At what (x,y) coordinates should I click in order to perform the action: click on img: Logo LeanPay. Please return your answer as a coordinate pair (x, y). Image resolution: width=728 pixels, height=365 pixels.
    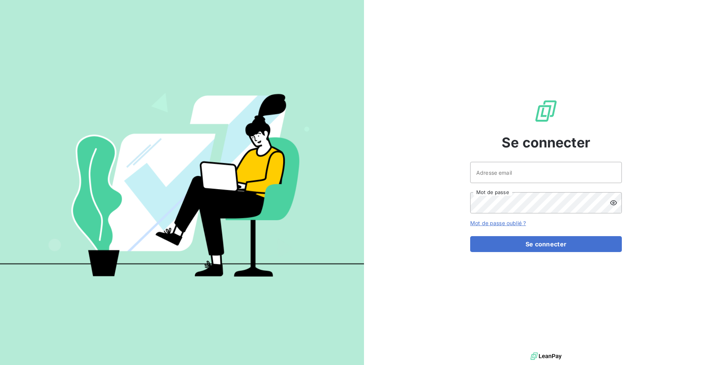
    Looking at the image, I should click on (546, 111).